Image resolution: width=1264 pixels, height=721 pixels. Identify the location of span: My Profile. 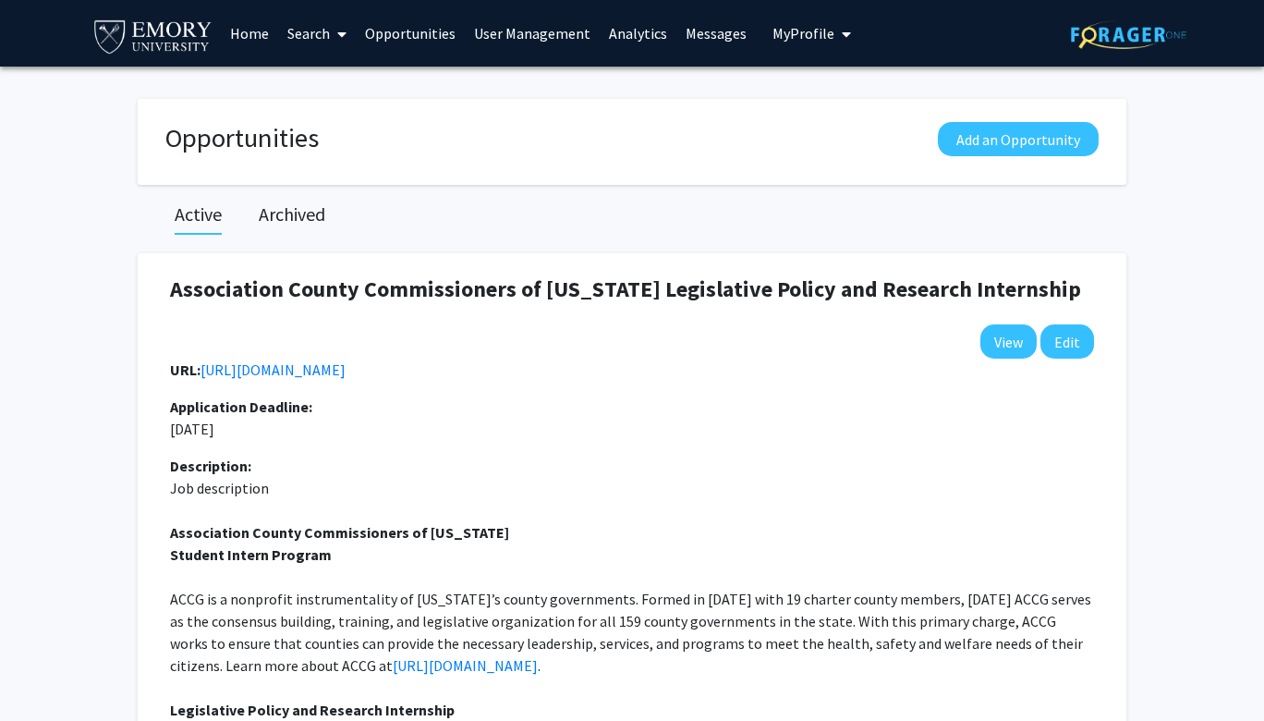
(803, 33).